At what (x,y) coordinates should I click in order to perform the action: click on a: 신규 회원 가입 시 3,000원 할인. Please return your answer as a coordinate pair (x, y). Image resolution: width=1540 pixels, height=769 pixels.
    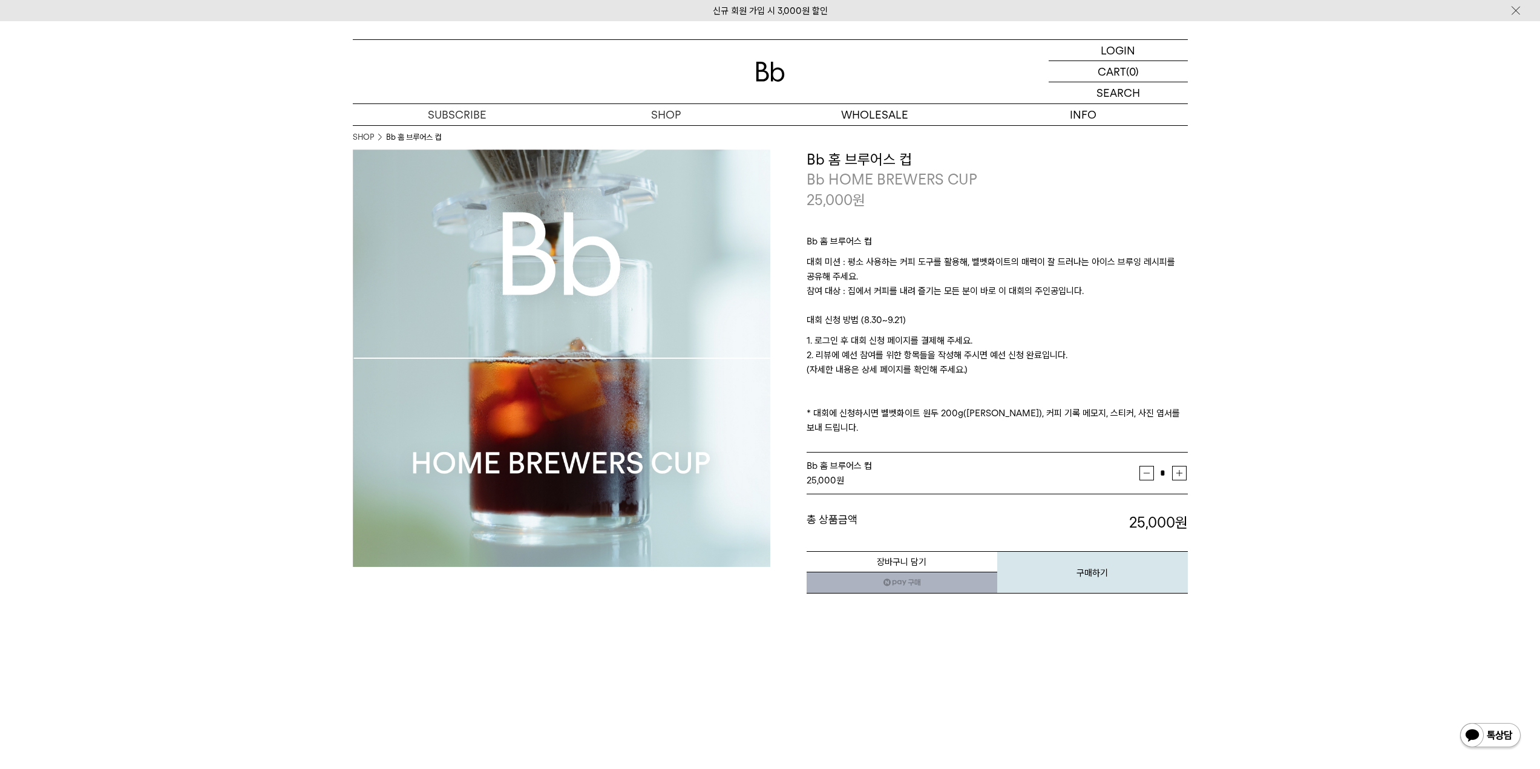
    Looking at the image, I should click on (770, 11).